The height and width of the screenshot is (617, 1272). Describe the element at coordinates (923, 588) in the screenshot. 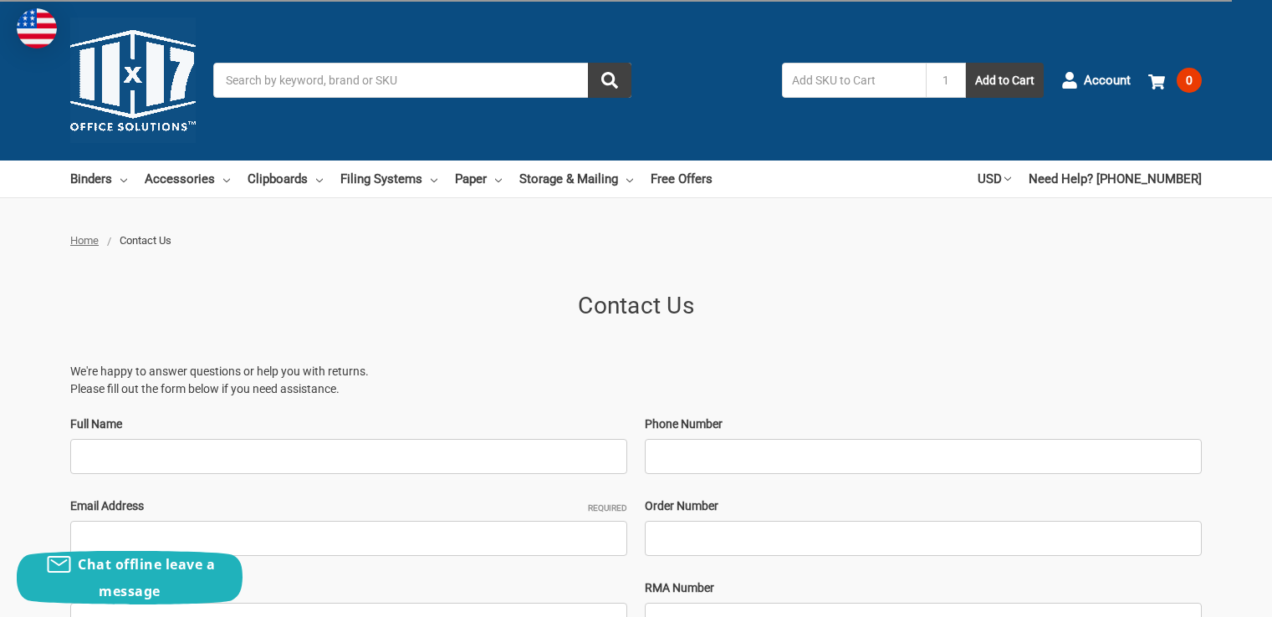

I see `label: RMA Number` at that location.